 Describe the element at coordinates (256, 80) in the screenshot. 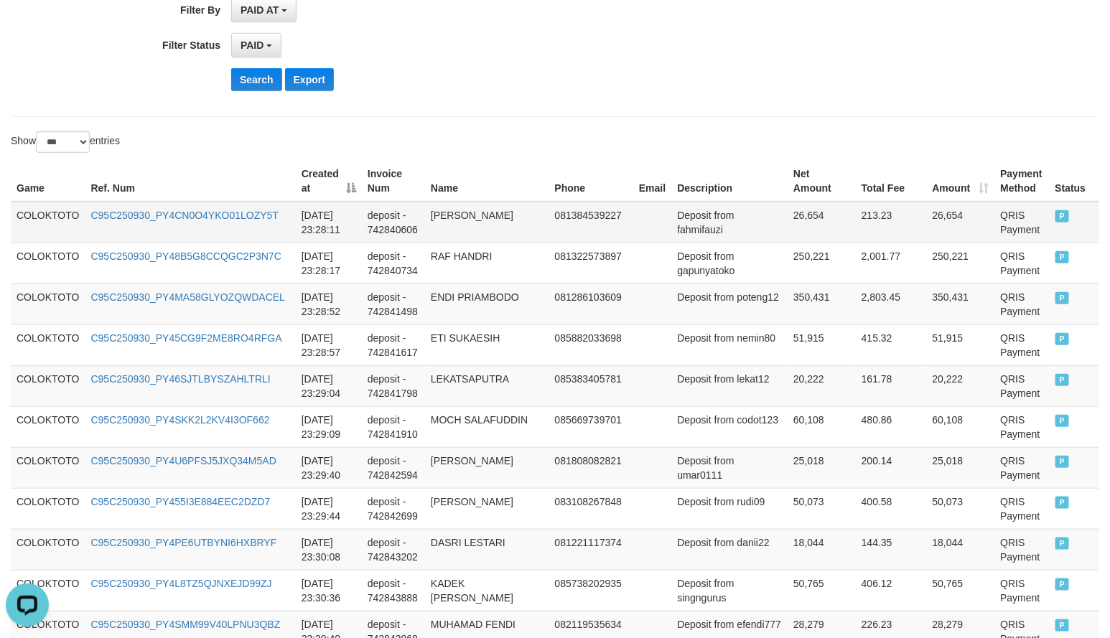

I see `button: Search` at that location.